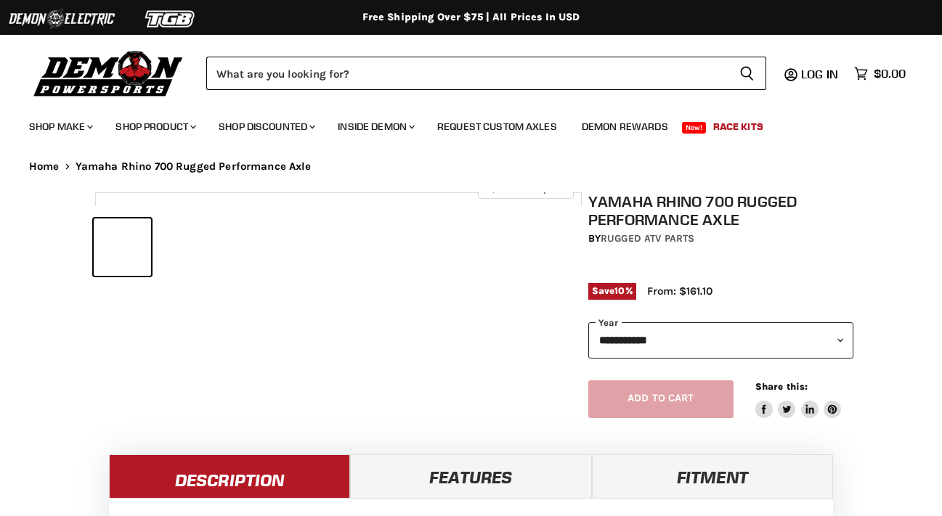  I want to click on a: Rugged ATV Parts, so click(647, 238).